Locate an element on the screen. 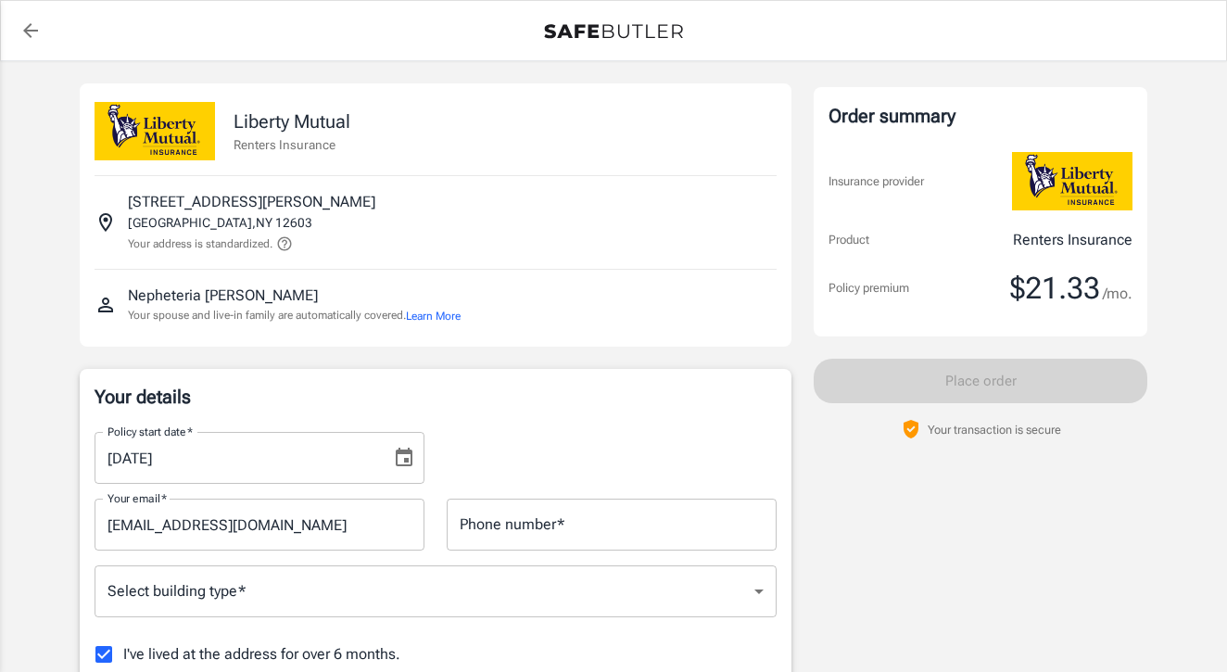  p: Liberty Mutual is located at coordinates (292, 121).